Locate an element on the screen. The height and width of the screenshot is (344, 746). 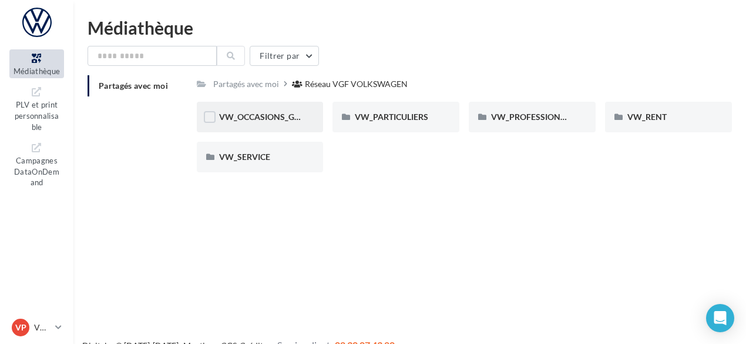
span: VW_RENT is located at coordinates (647, 116).